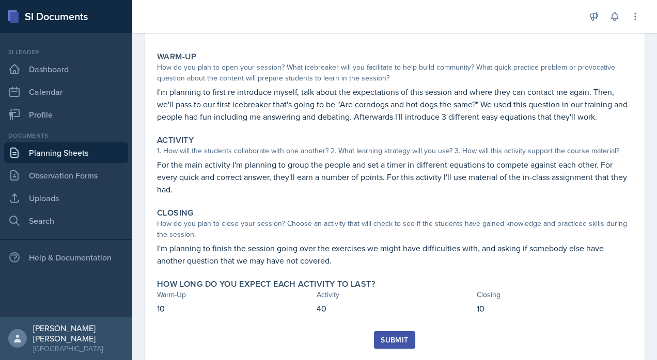 This screenshot has width=657, height=360. I want to click on label: Warm-Up, so click(177, 57).